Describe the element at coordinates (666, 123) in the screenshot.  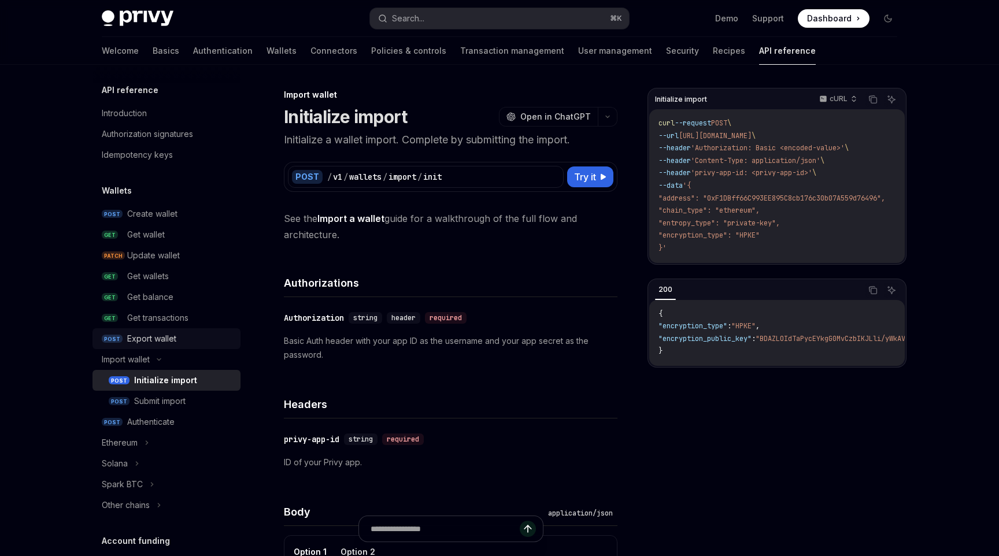
I see `span: curl` at that location.